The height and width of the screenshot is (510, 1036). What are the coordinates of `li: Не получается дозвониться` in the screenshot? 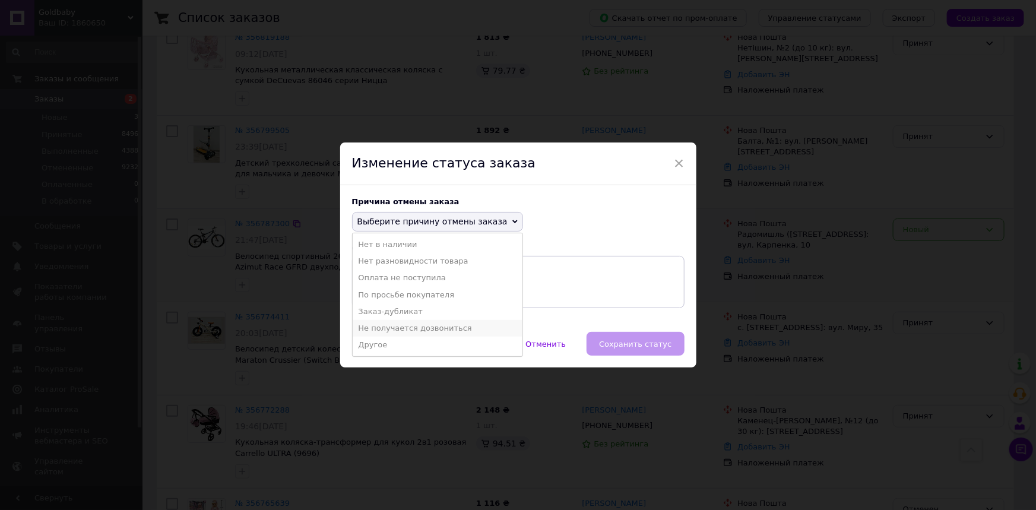 It's located at (437, 328).